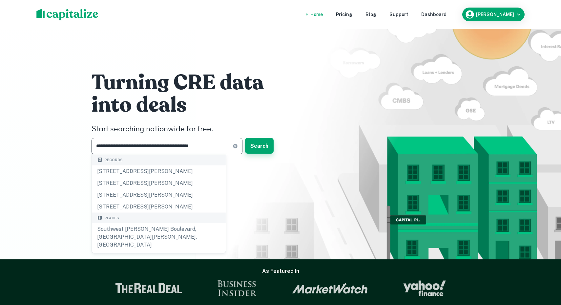 The height and width of the screenshot is (305, 561). What do you see at coordinates (371, 14) in the screenshot?
I see `div: Blog` at bounding box center [371, 14].